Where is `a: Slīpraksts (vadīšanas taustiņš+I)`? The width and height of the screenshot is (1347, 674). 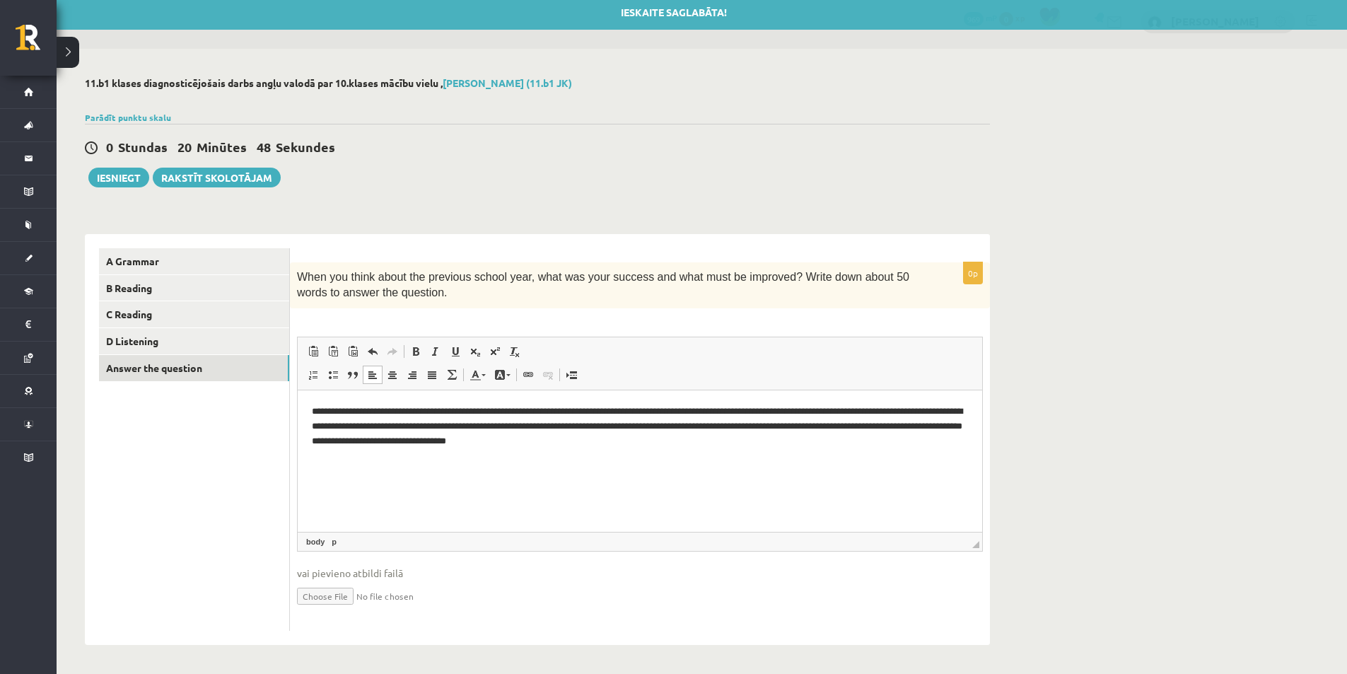
a: Slīpraksts (vadīšanas taustiņš+I) is located at coordinates (436, 352).